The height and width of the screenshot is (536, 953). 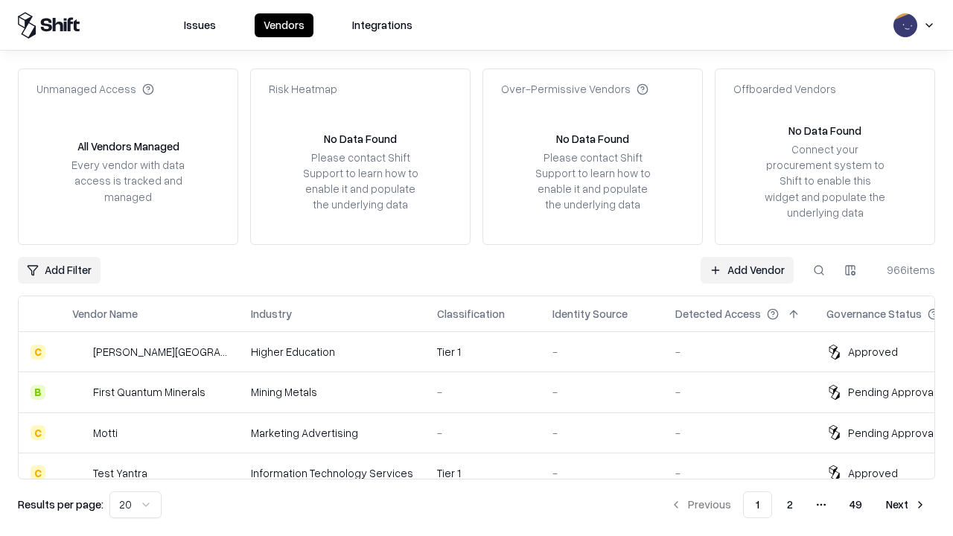 What do you see at coordinates (59, 270) in the screenshot?
I see `button: Add Filter` at bounding box center [59, 270].